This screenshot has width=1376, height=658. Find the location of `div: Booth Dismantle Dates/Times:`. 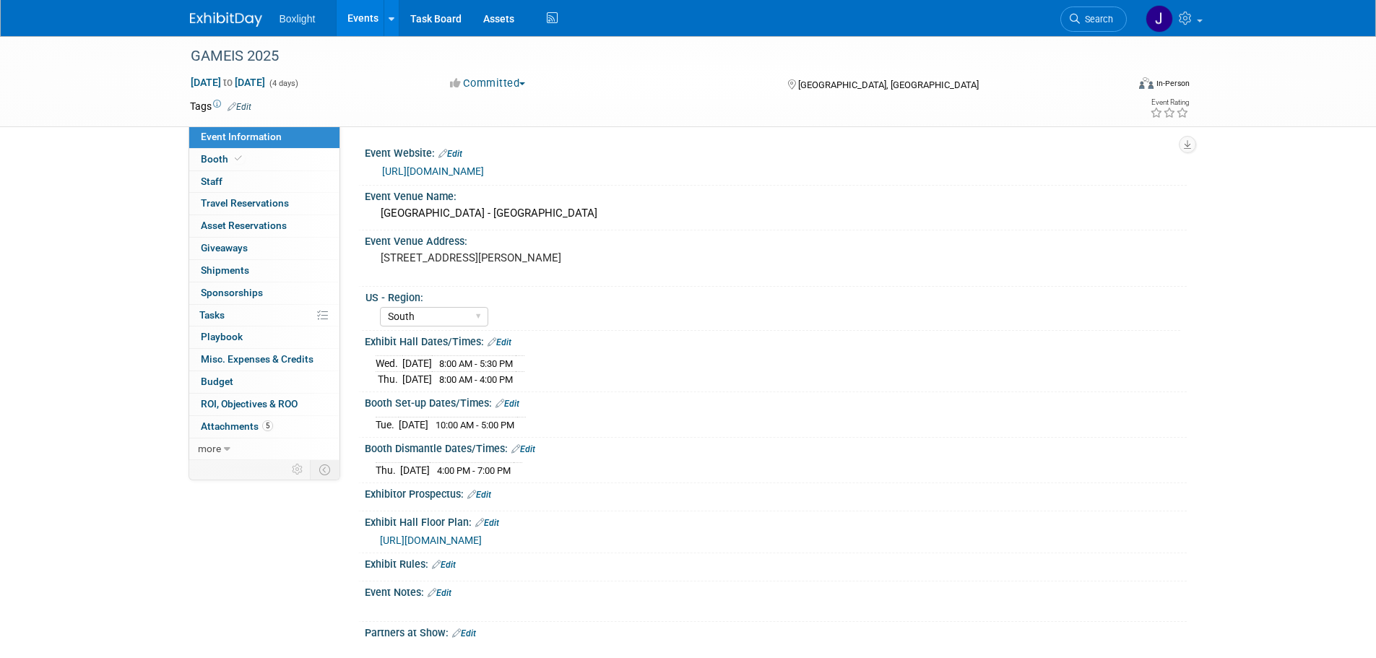

div: Booth Dismantle Dates/Times: is located at coordinates (776, 447).